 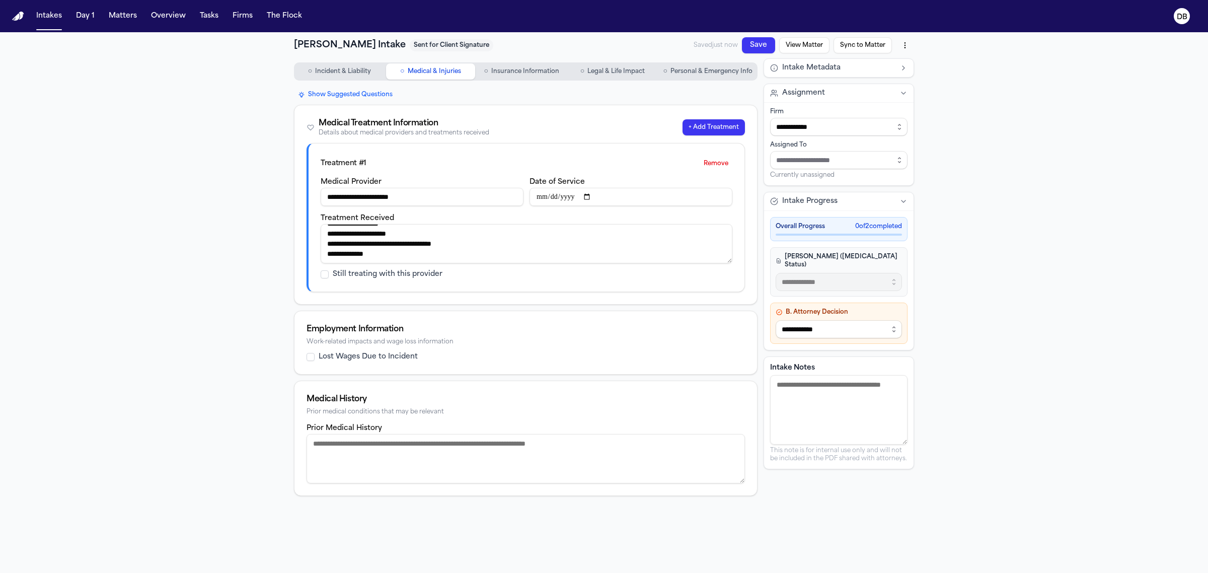 What do you see at coordinates (557, 182) in the screenshot?
I see `label: Date of Service` at bounding box center [557, 182].